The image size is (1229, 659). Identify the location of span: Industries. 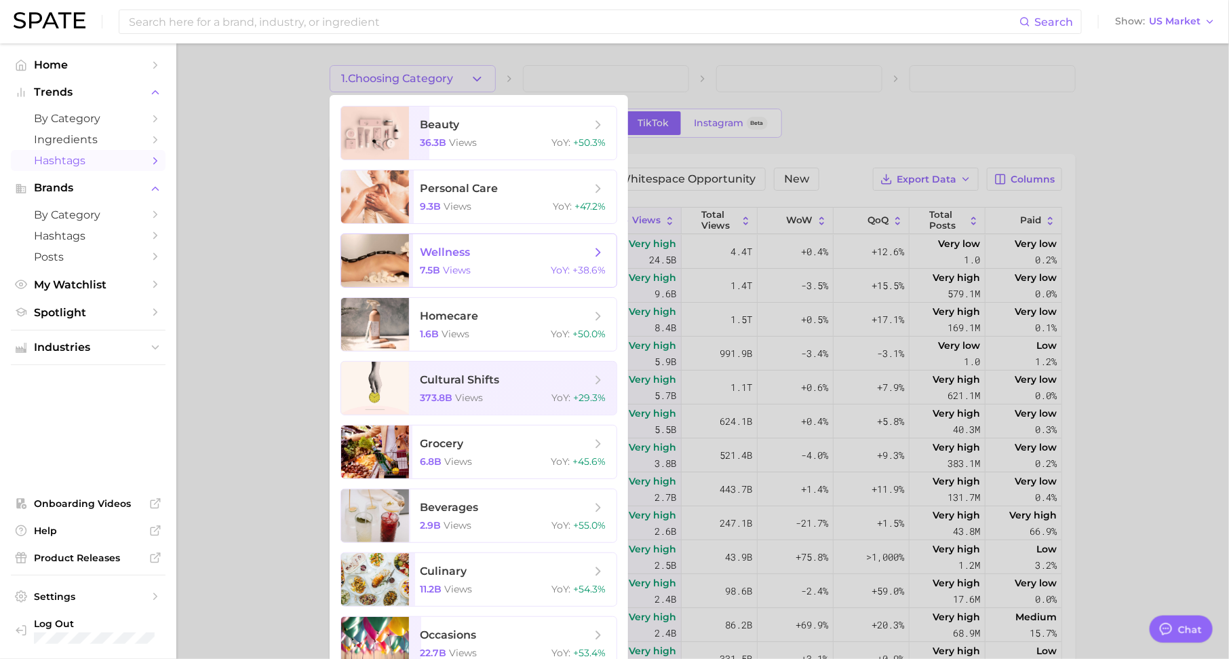
(88, 347).